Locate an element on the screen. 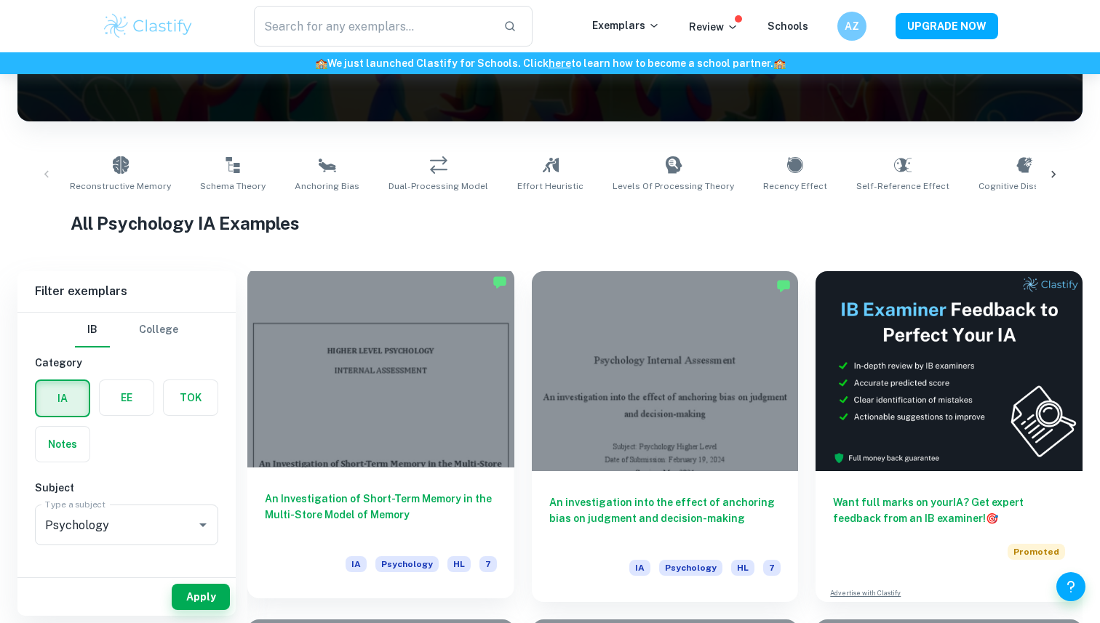  p: Review is located at coordinates (713, 27).